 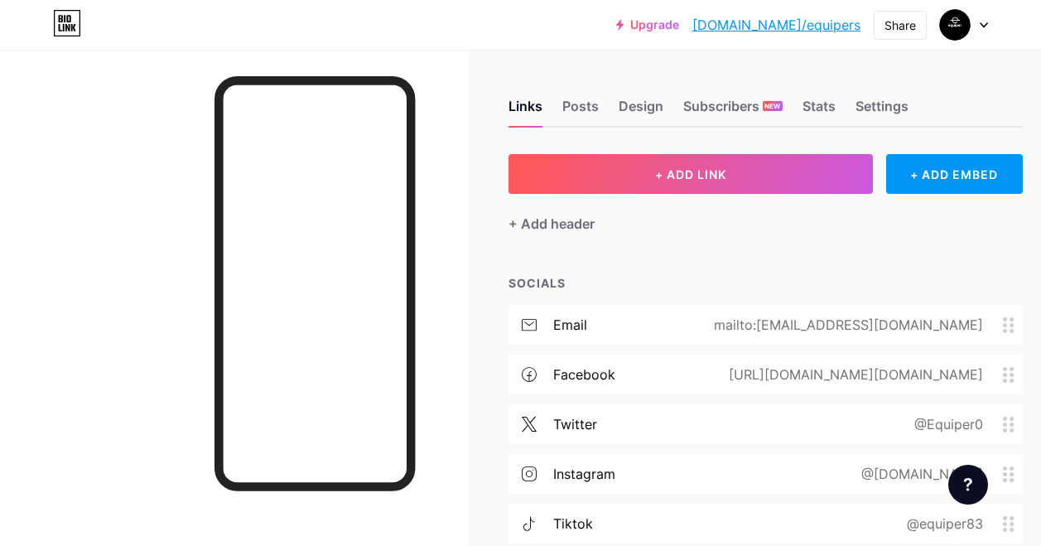 What do you see at coordinates (573, 523) in the screenshot?
I see `div: tiktok` at bounding box center [573, 523].